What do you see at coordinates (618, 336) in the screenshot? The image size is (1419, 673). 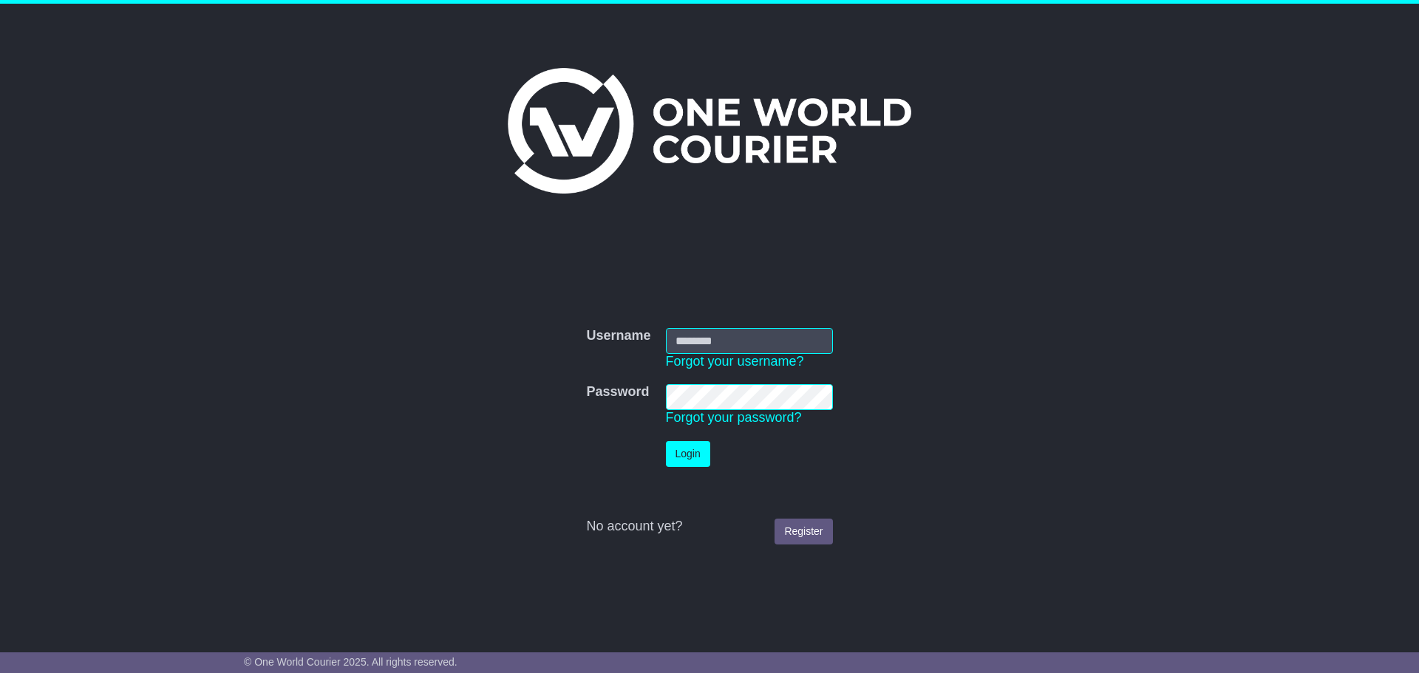 I see `label: Username` at bounding box center [618, 336].